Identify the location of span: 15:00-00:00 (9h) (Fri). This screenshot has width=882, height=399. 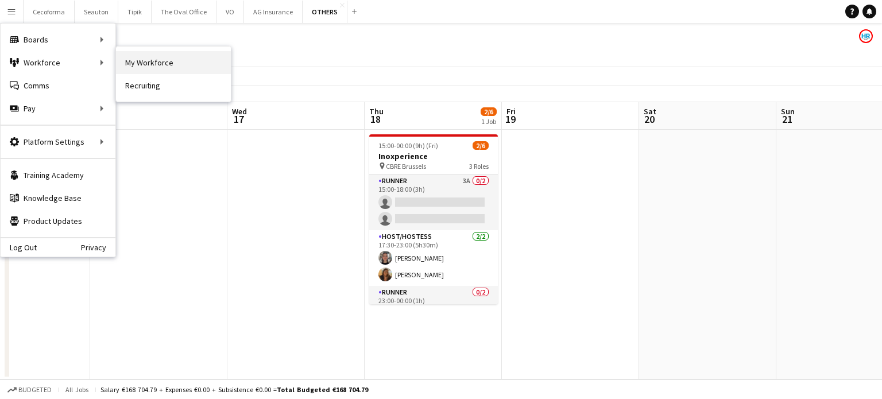
(408, 145).